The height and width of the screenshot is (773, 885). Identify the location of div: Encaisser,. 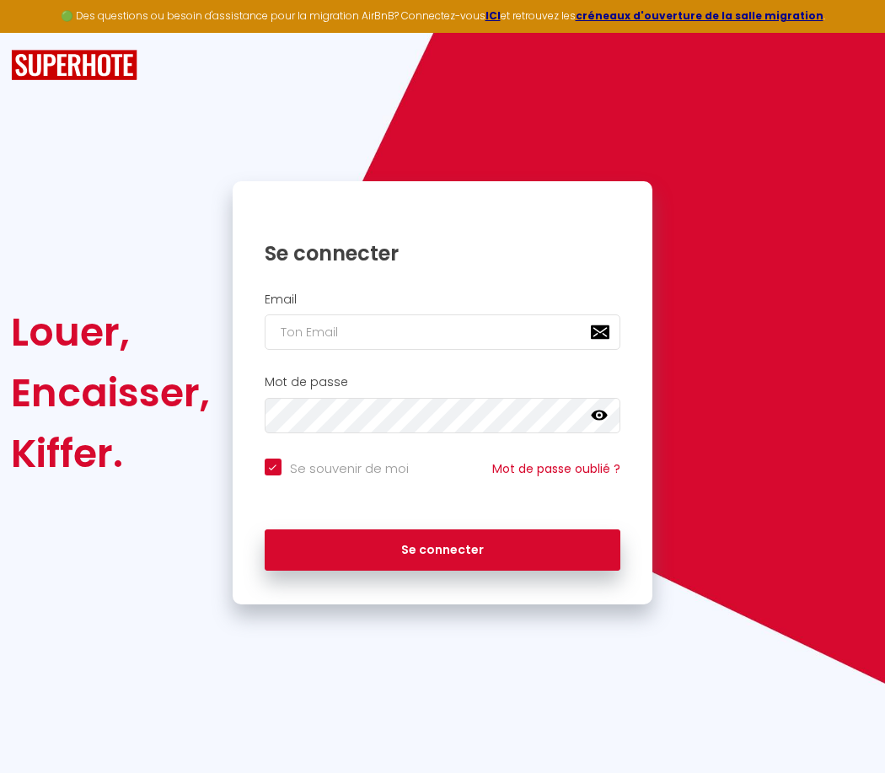
(110, 393).